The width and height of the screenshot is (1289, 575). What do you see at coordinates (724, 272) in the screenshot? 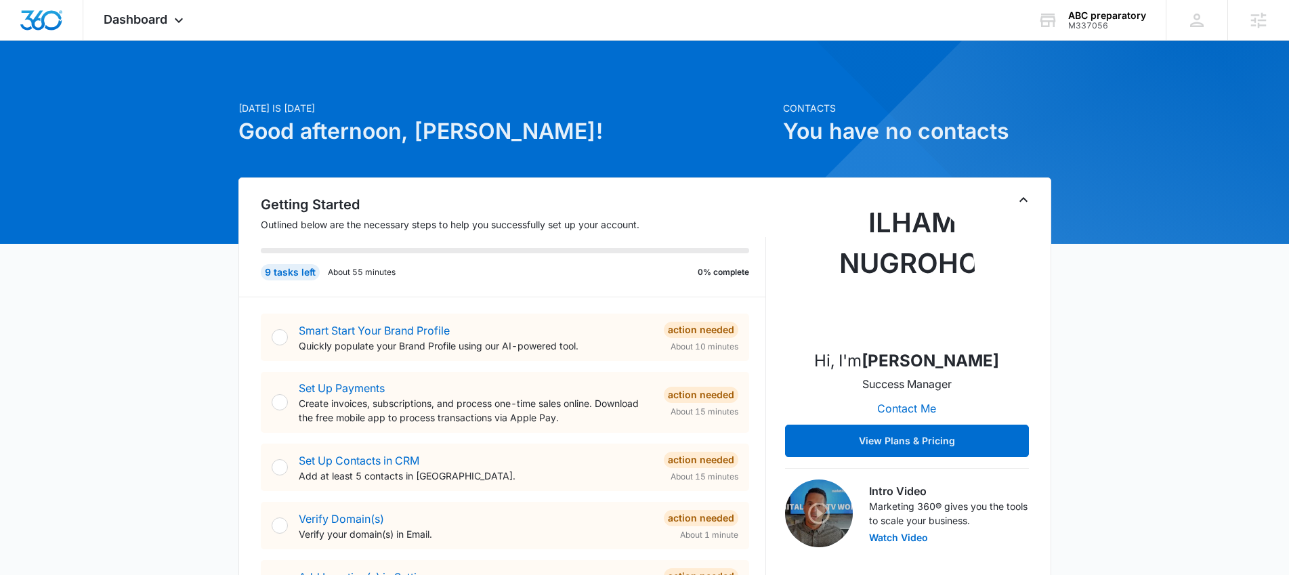
I see `p: 0% complete` at bounding box center [724, 272].